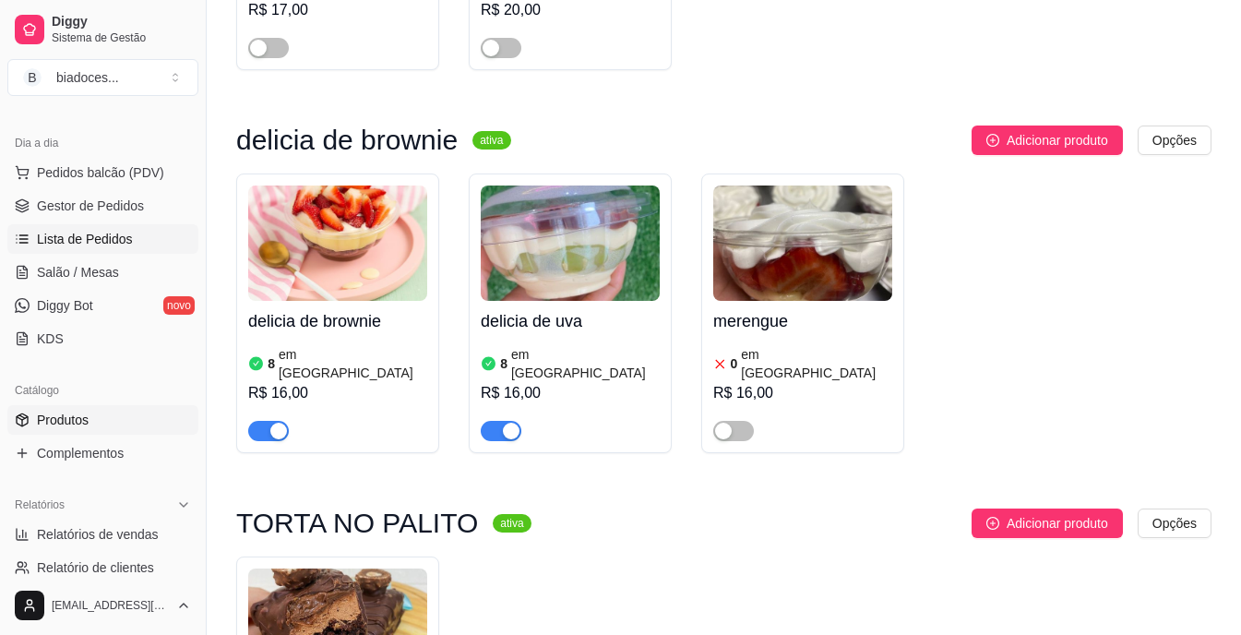  I want to click on span: Sistema de Gestão, so click(121, 38).